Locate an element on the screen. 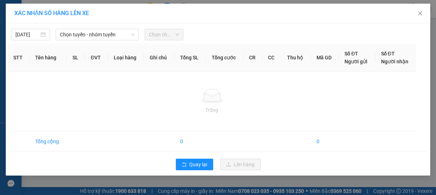  th: Loại hàng is located at coordinates (126, 57).